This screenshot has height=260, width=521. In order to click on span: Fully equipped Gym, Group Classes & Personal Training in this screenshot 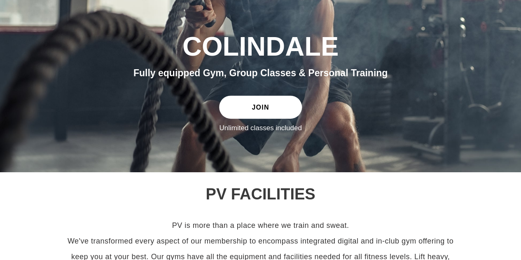, I will do `click(260, 73)`.